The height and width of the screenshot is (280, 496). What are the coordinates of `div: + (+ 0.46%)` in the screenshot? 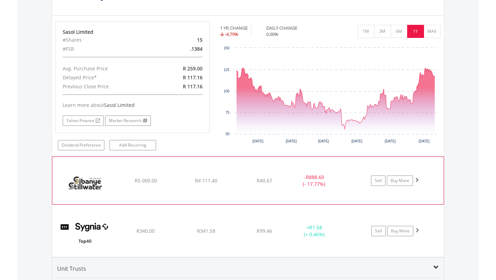 It's located at (314, 231).